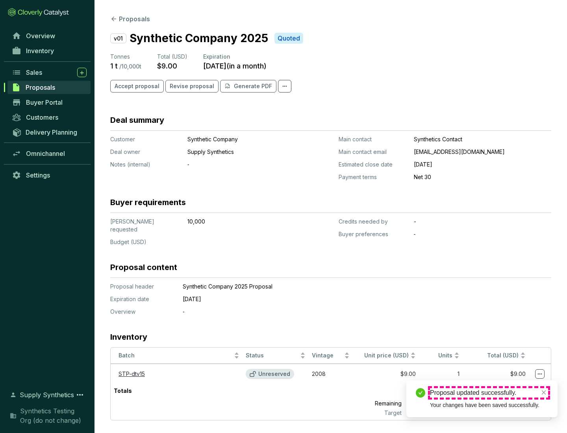 The width and height of the screenshot is (567, 433). I want to click on p: Notes (internal), so click(146, 165).